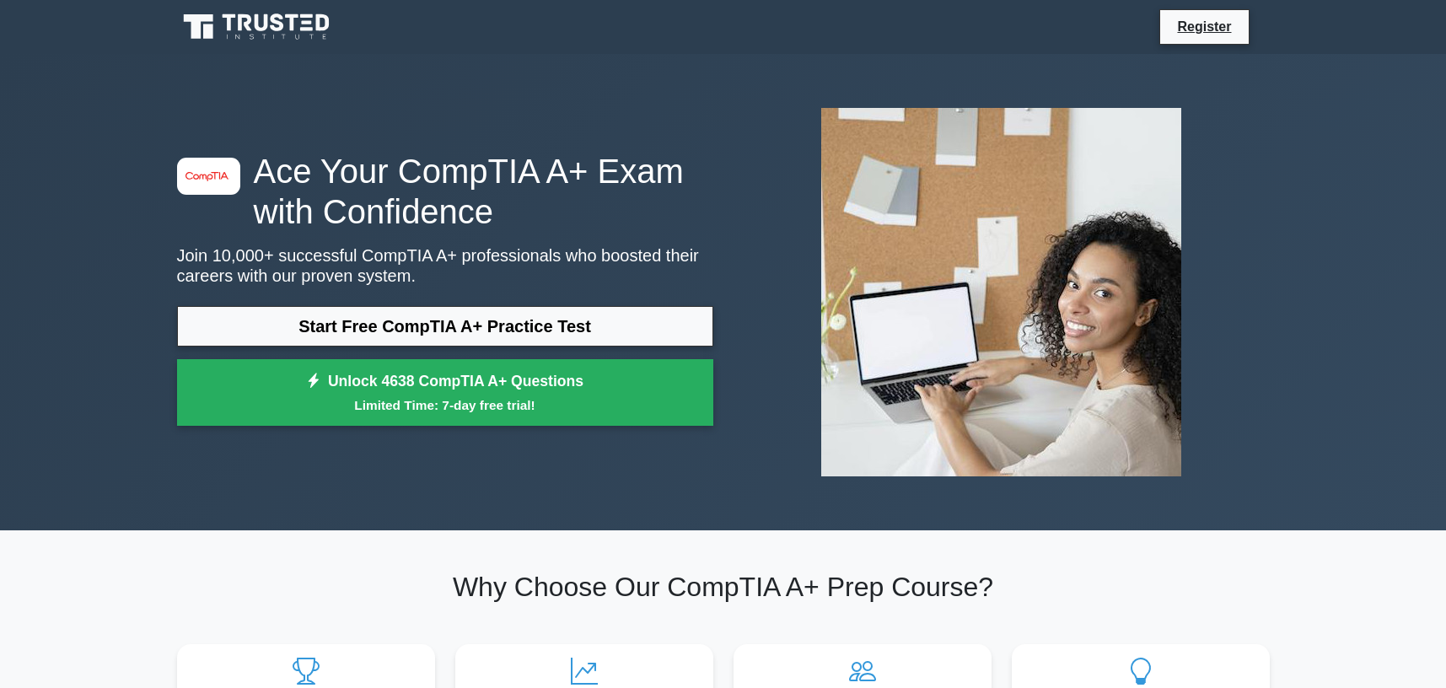 The height and width of the screenshot is (688, 1446). Describe the element at coordinates (445, 405) in the screenshot. I see `small: Limited Time: 7-day free trial!` at that location.